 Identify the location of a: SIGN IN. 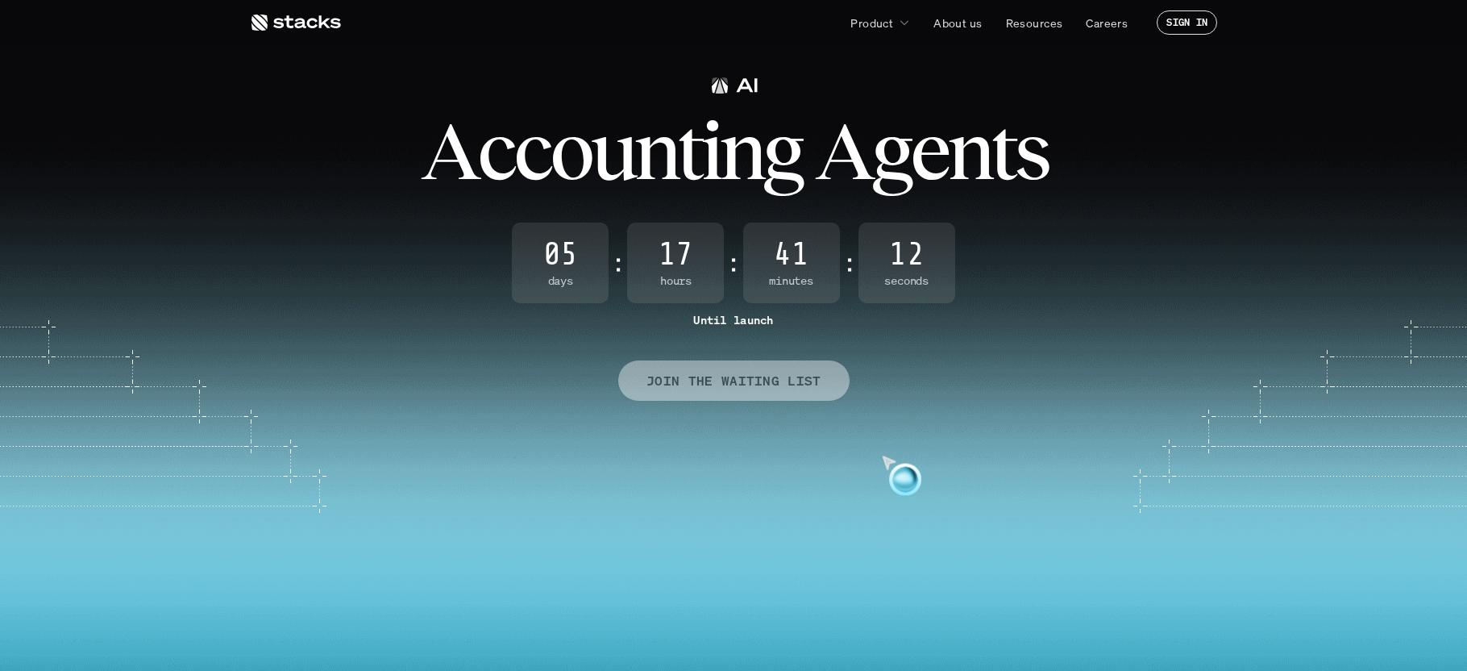
(1187, 23).